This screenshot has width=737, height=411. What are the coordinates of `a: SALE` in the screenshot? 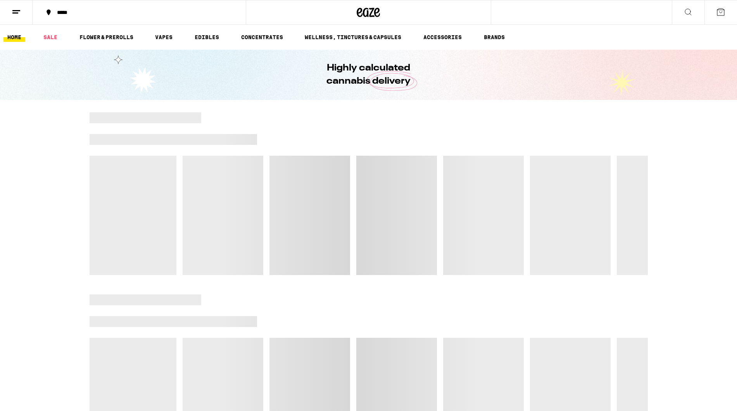 It's located at (50, 37).